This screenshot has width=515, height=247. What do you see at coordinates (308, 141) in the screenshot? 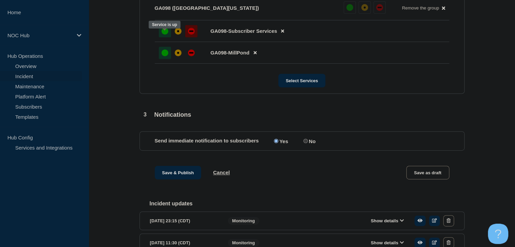
I see `label: No` at bounding box center [308, 141].